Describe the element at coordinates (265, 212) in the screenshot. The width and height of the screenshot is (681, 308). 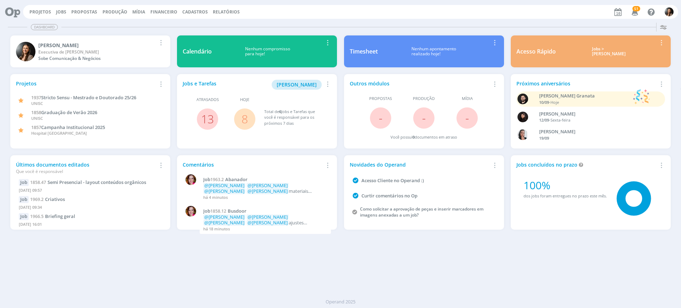
I see `a: Job1858.12Busdoor` at that location.